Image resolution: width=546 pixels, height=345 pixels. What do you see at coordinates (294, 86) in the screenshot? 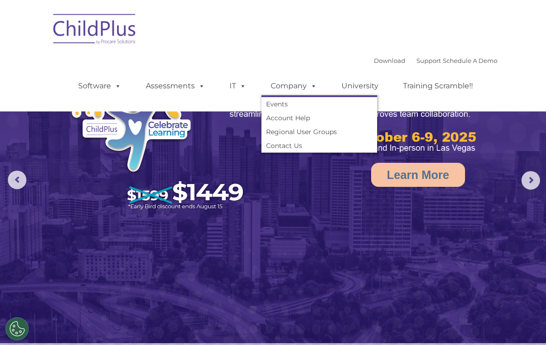
I see `a: Company` at bounding box center [294, 86].